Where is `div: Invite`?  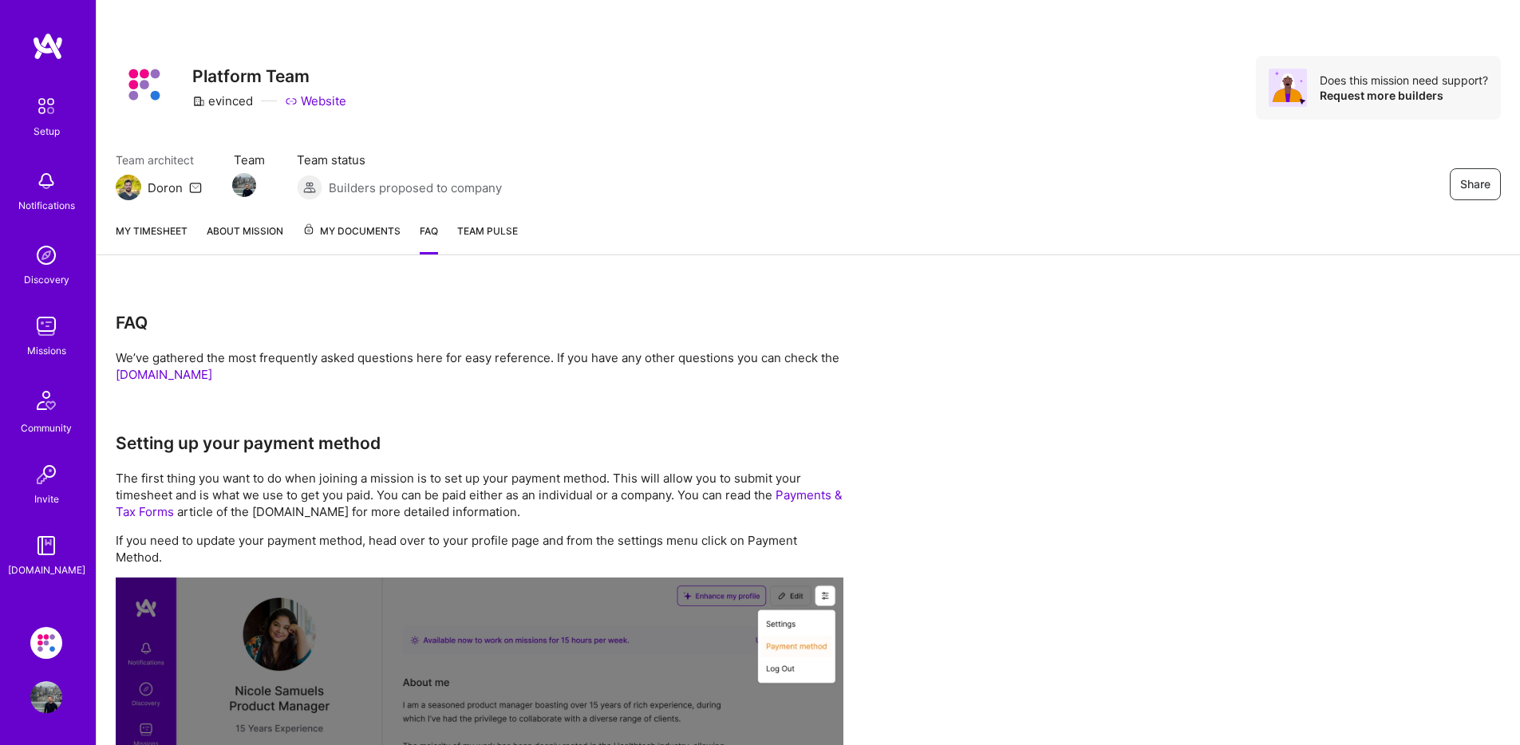
div: Invite is located at coordinates (46, 499).